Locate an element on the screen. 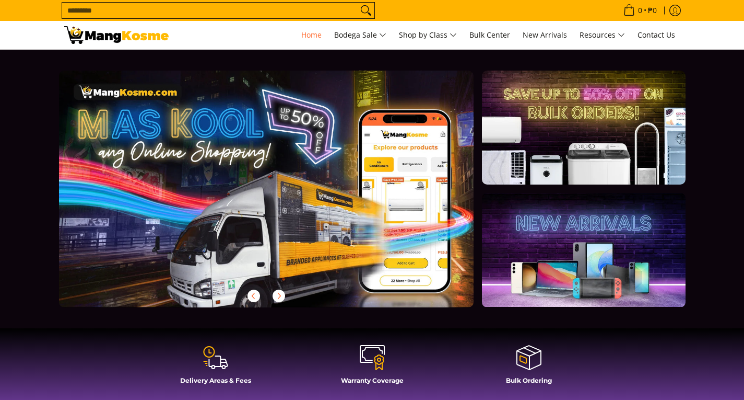 This screenshot has height=400, width=744. span: Home is located at coordinates (311, 34).